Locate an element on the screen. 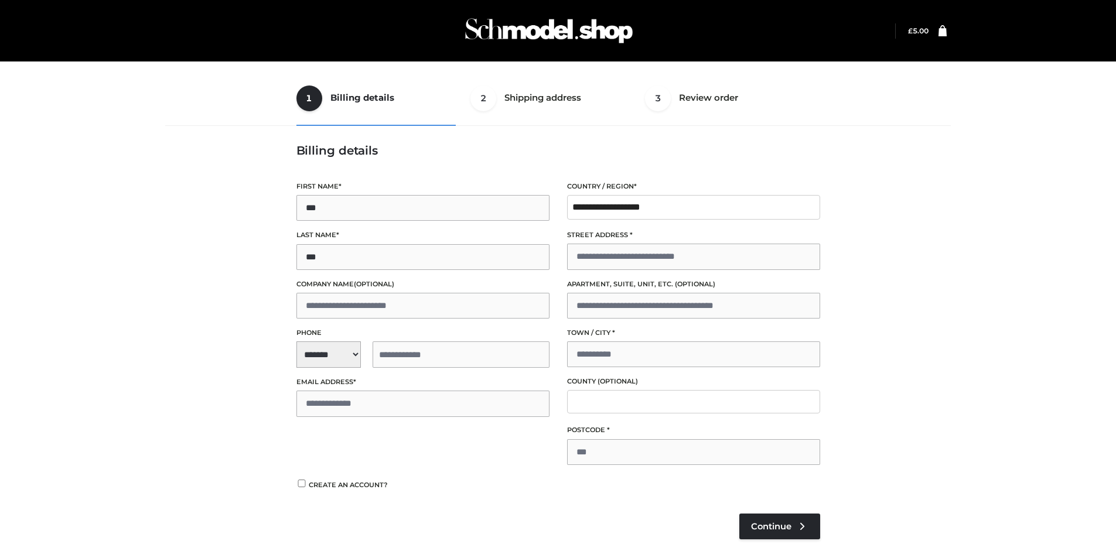  label: Last name is located at coordinates (423, 235).